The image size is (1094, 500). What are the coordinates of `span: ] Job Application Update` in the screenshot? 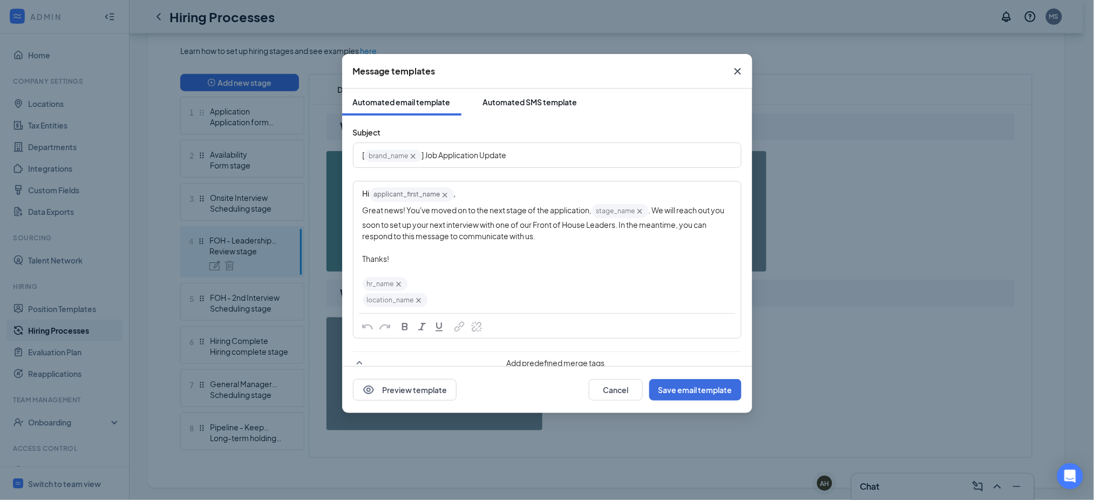 It's located at (464, 155).